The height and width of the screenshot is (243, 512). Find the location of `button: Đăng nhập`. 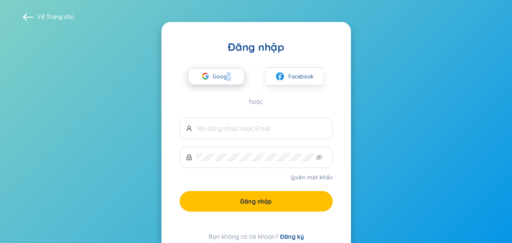

button: Đăng nhập is located at coordinates (256, 201).